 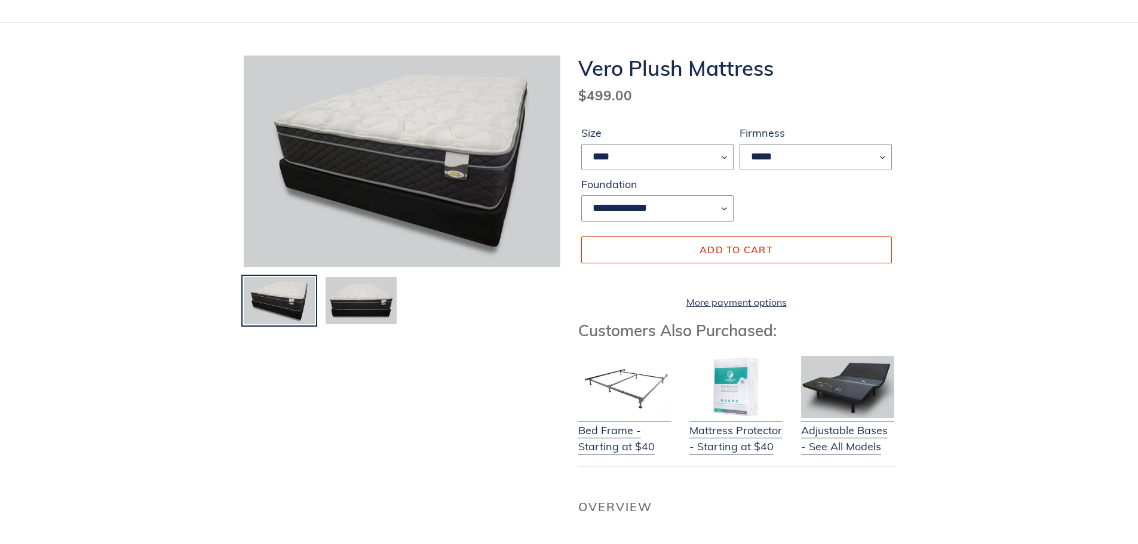 What do you see at coordinates (736, 431) in the screenshot?
I see `a: Mattress Protector - Starting at $40` at bounding box center [736, 431].